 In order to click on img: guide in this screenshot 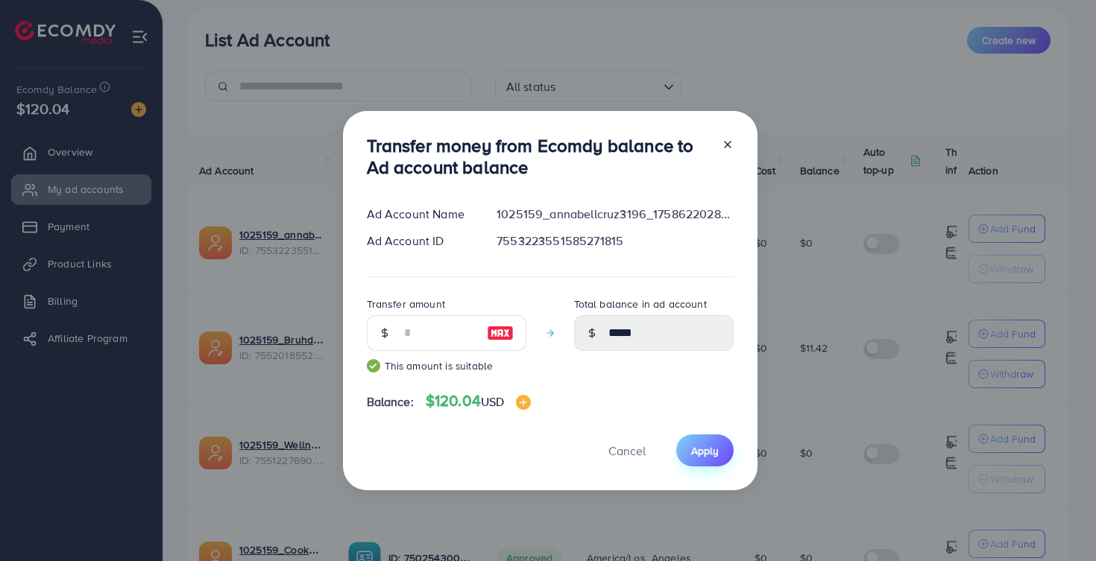, I will do `click(373, 366)`.